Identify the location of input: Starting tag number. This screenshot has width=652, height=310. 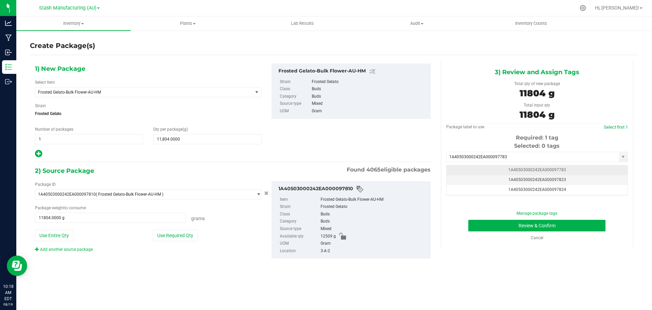
(533, 157).